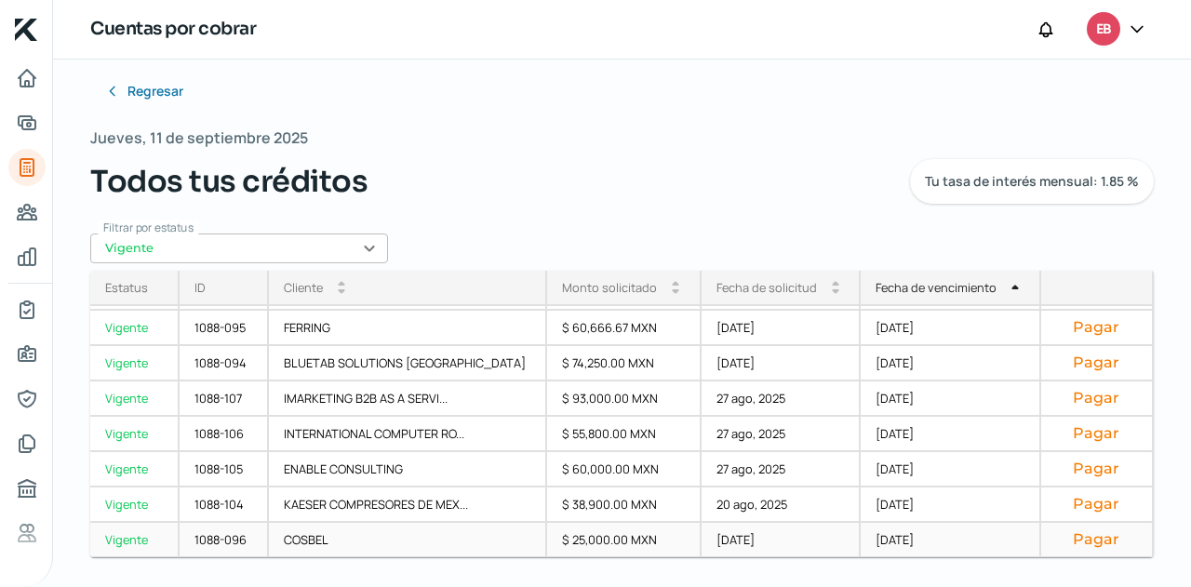  I want to click on span: Todos tus créditos, so click(229, 181).